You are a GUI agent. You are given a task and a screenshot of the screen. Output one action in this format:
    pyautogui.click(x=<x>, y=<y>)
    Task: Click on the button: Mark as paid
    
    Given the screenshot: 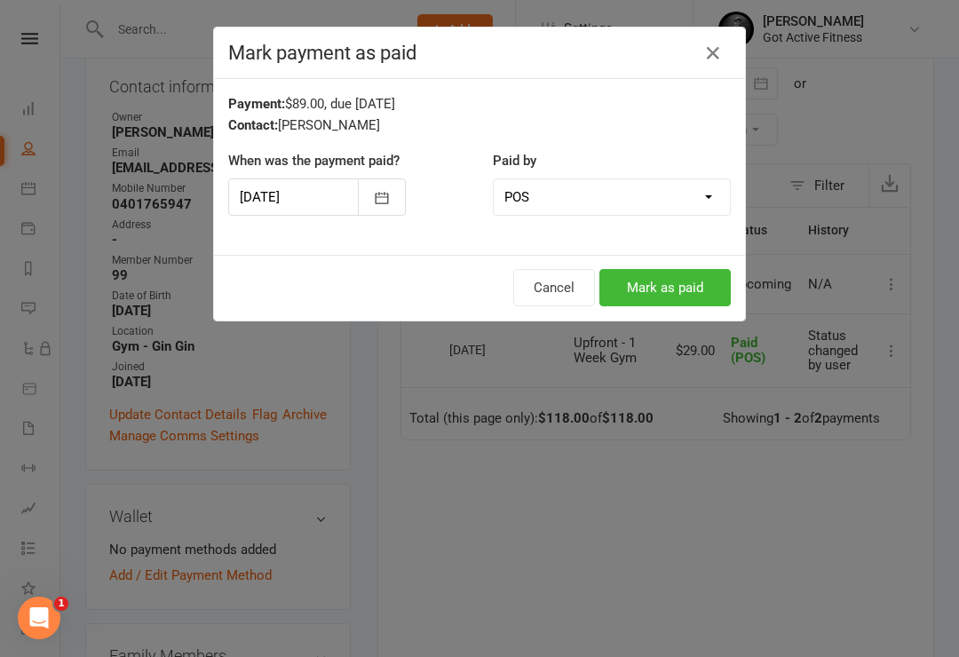 What is the action you would take?
    pyautogui.click(x=665, y=288)
    